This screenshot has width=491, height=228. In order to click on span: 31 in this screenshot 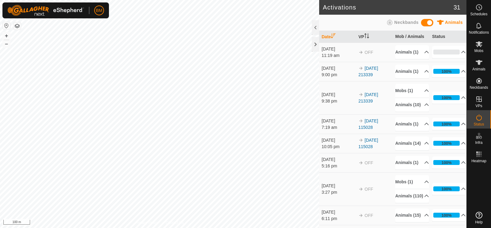, I will do `click(456, 7)`.